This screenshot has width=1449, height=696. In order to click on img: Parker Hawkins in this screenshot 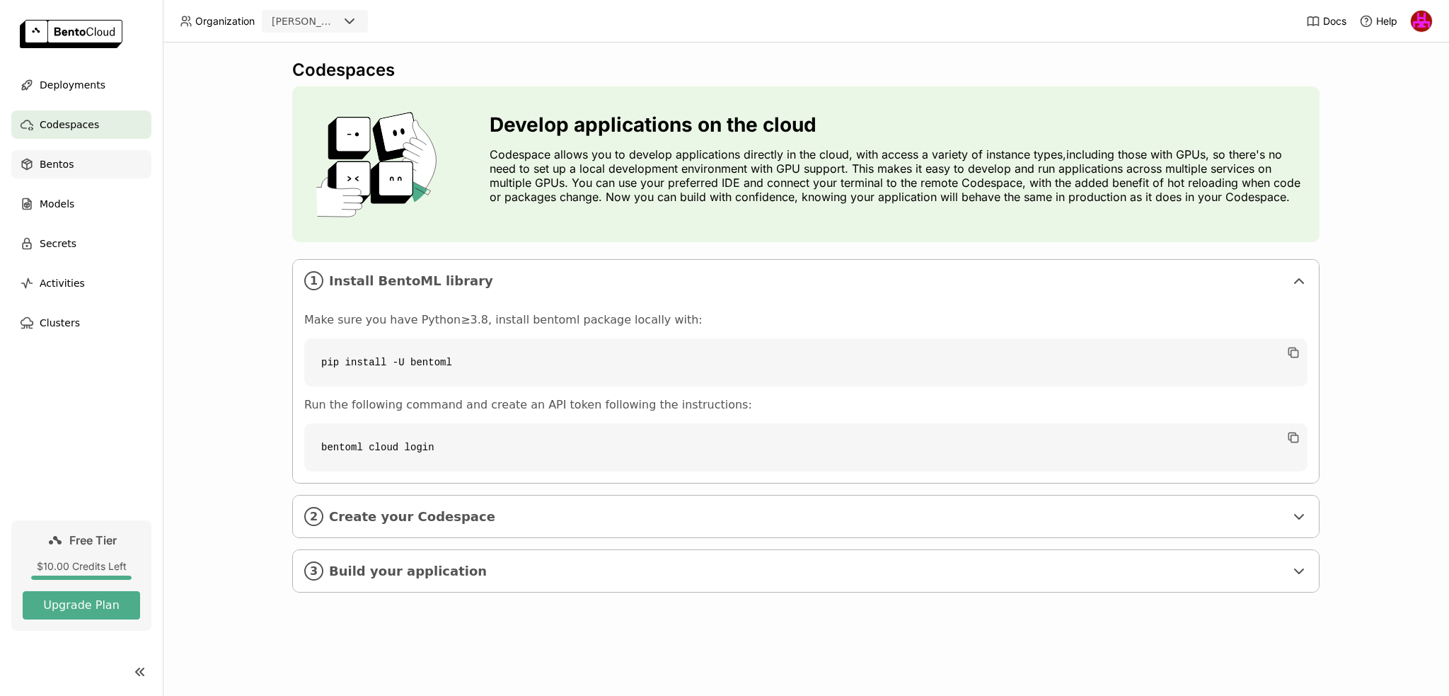, I will do `click(1421, 21)`.